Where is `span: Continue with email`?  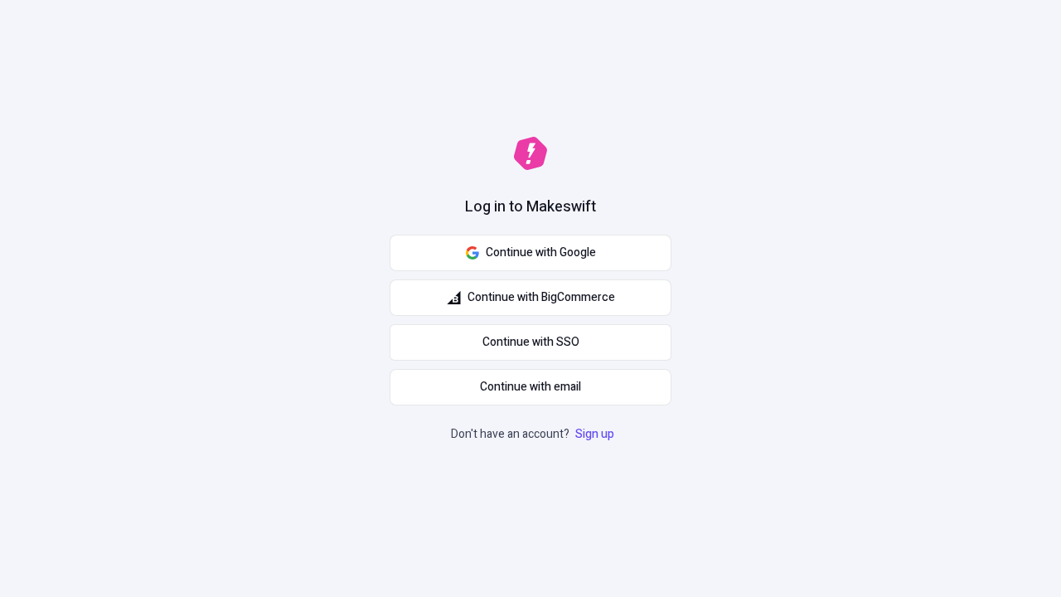
span: Continue with email is located at coordinates (531, 387).